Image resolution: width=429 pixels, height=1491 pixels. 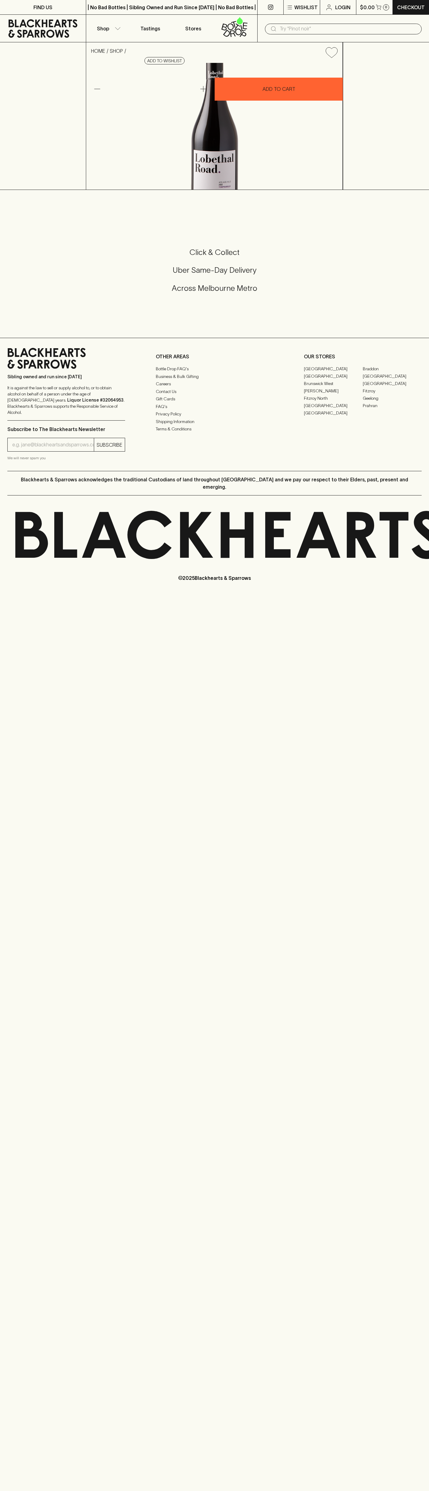 What do you see at coordinates (66, 400) in the screenshot?
I see `p: It is against the law to sell or supply alcohol to, or to obtain alcohol on behalf of a person un...` at bounding box center [66, 400].